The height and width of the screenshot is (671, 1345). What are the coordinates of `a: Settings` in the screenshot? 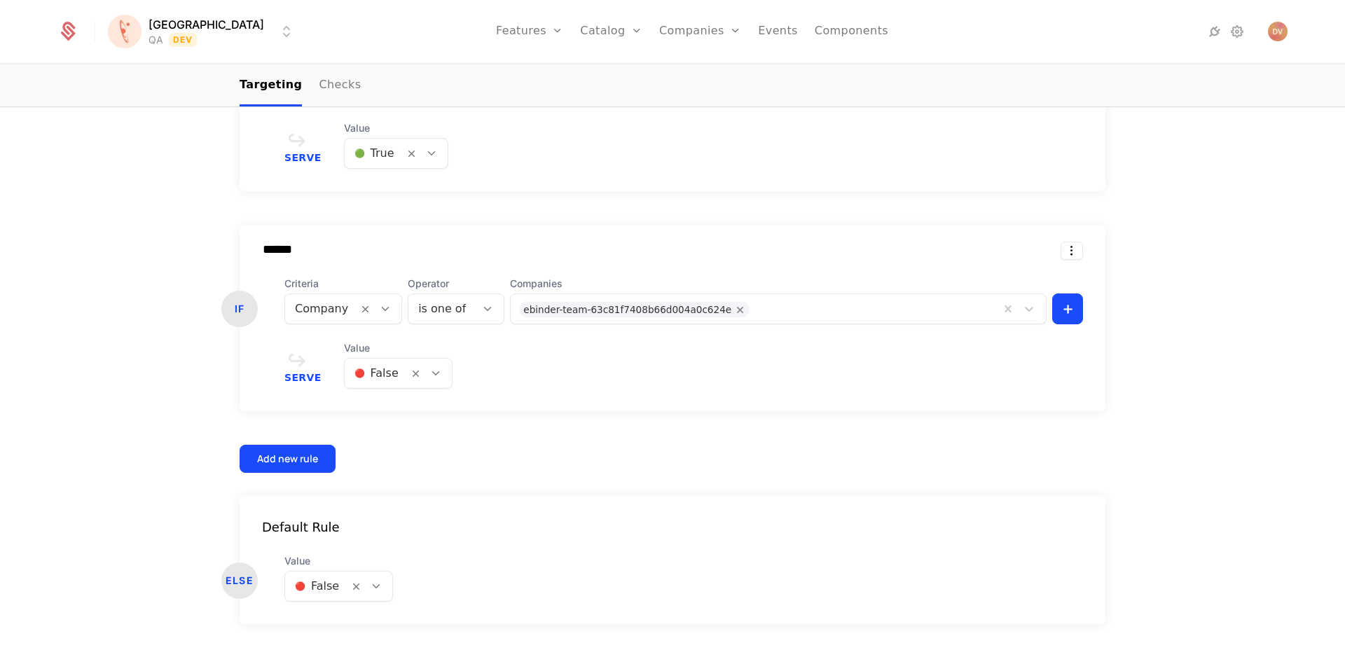 It's located at (1237, 32).